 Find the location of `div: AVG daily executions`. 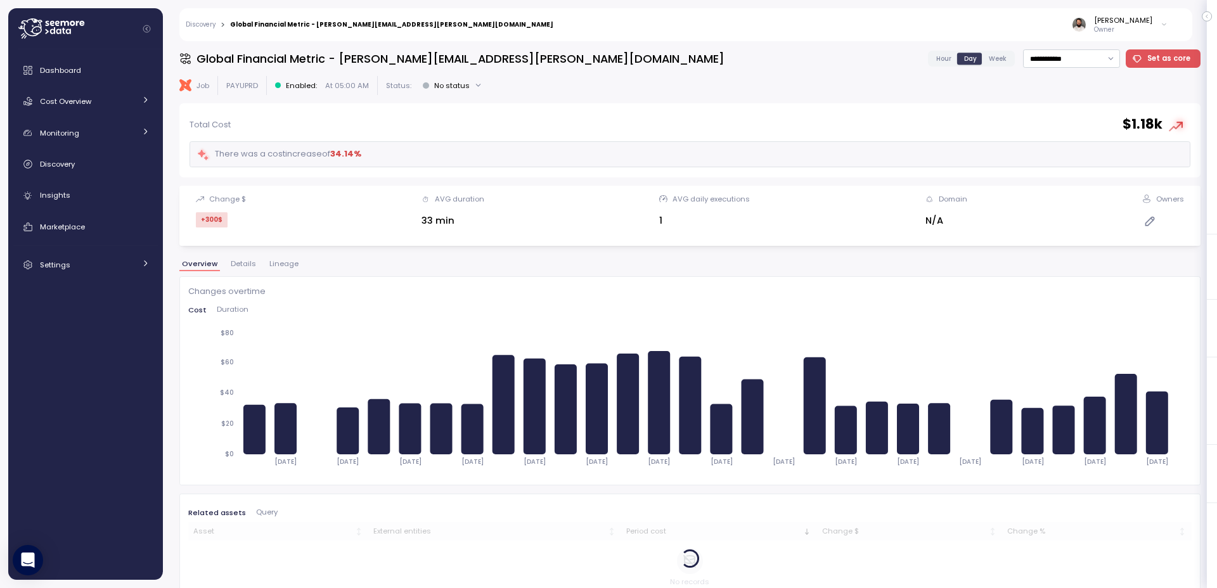

div: AVG daily executions is located at coordinates (711, 199).